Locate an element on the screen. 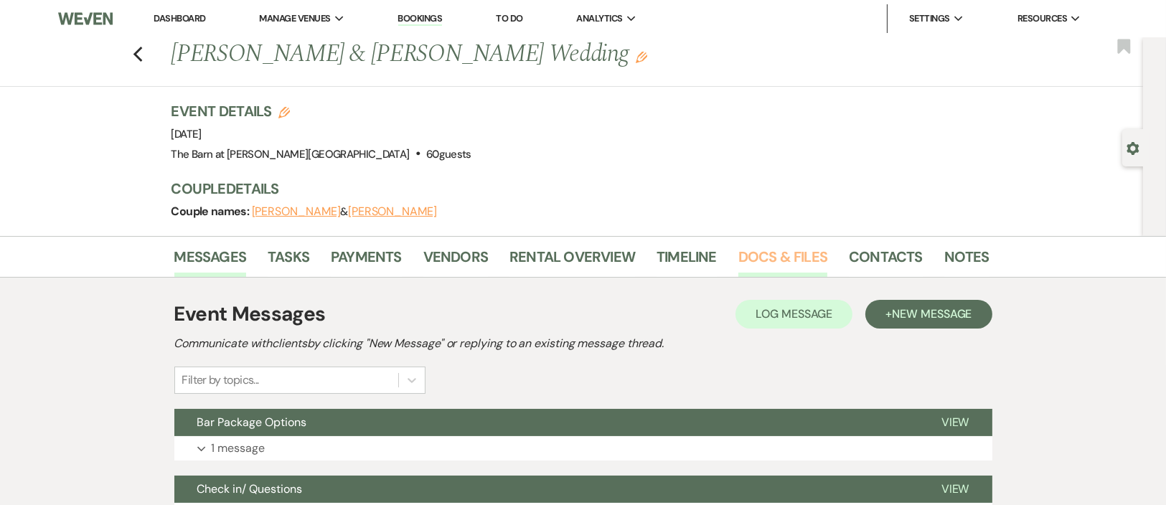  span: New Message is located at coordinates (931, 314).